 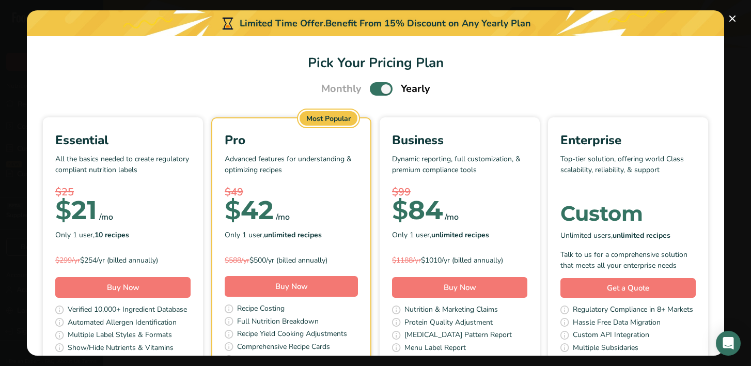 I want to click on div: Talk to us for a comprehensive solution that meets all your enterprise needs, so click(x=628, y=260).